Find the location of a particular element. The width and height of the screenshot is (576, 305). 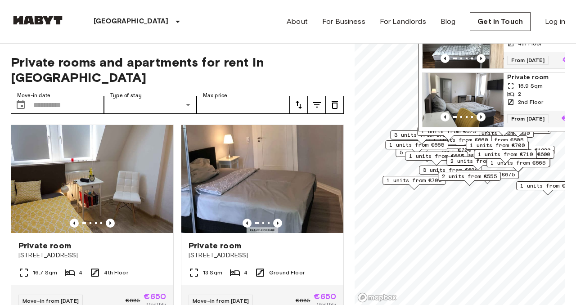

span: 1 units from €710 is located at coordinates (505, 154).